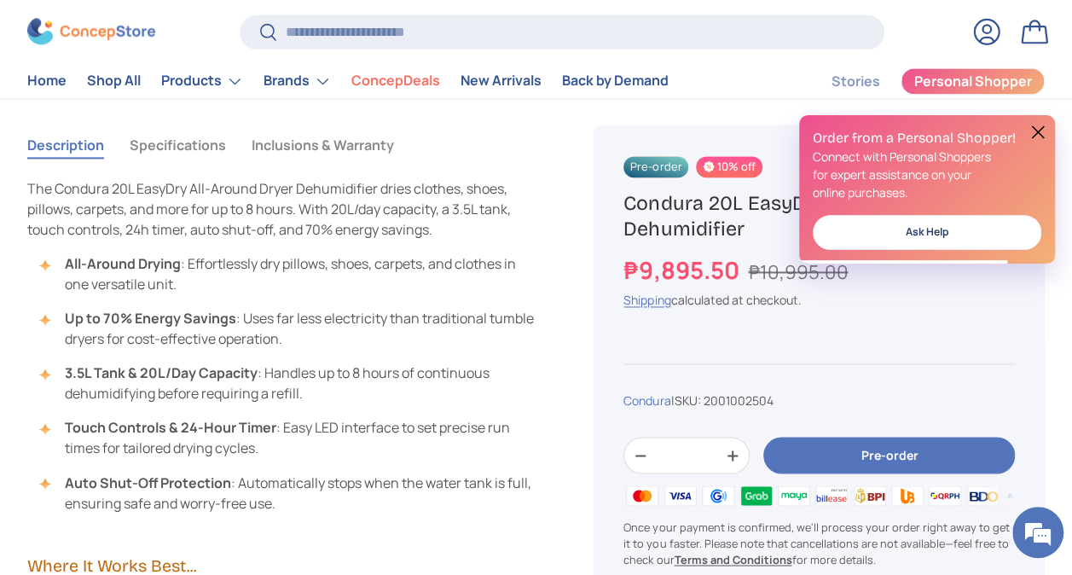  I want to click on strong: All-Around Drying, so click(123, 264).